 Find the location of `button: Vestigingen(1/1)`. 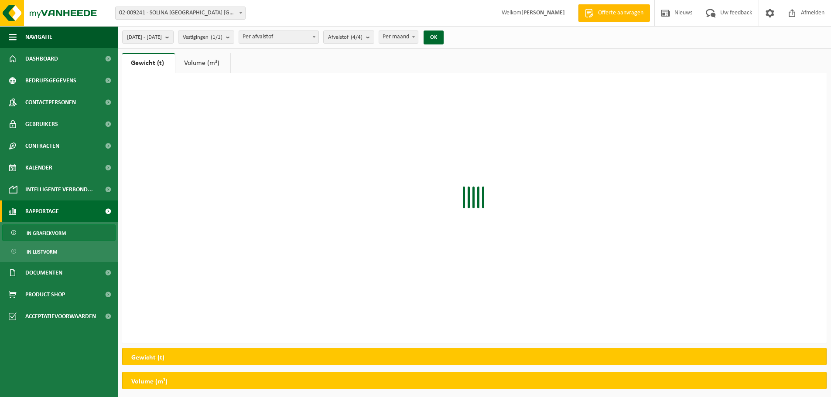

button: Vestigingen(1/1) is located at coordinates (206, 37).